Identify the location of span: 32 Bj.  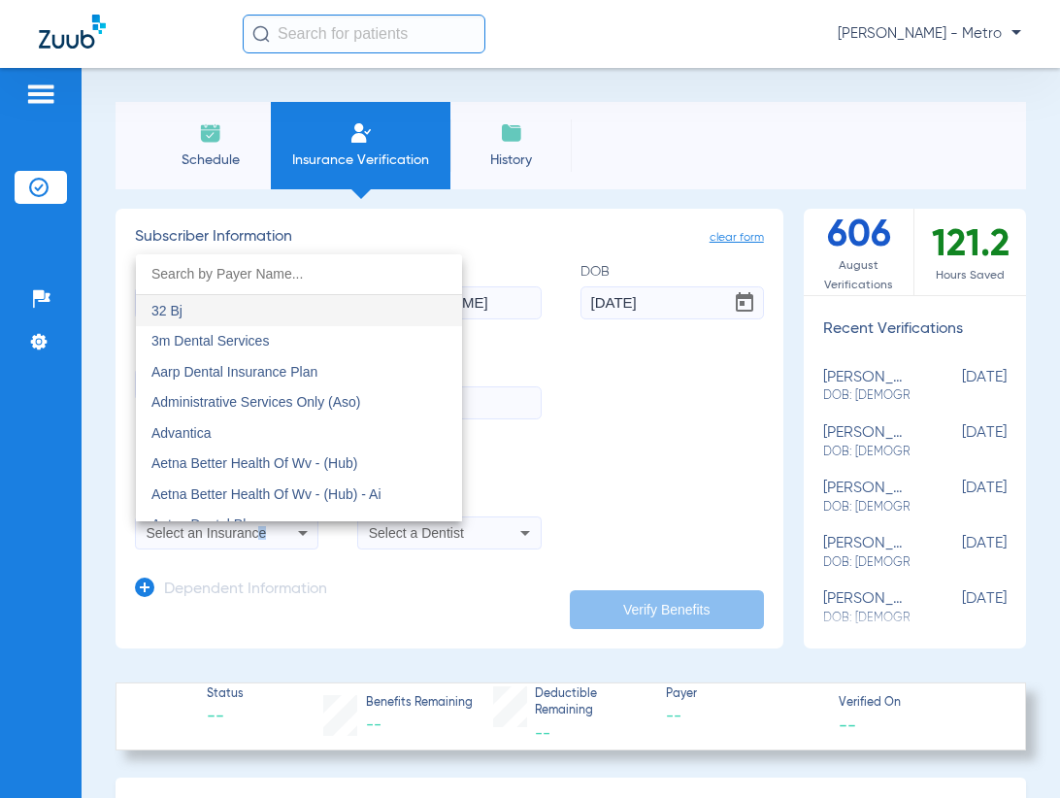
(167, 311).